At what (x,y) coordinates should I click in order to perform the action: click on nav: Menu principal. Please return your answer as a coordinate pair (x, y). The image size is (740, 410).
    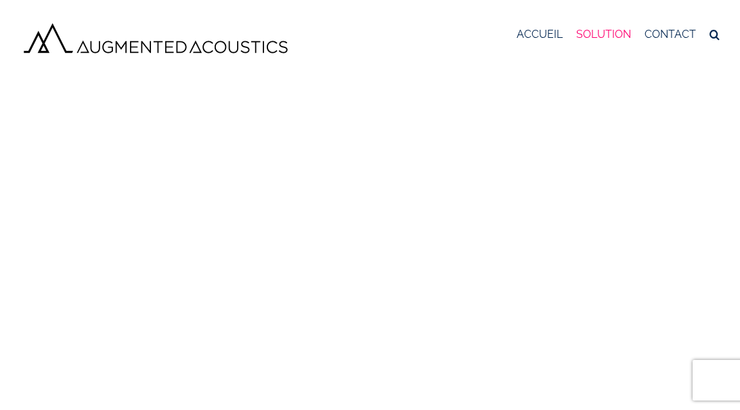
    Looking at the image, I should click on (618, 35).